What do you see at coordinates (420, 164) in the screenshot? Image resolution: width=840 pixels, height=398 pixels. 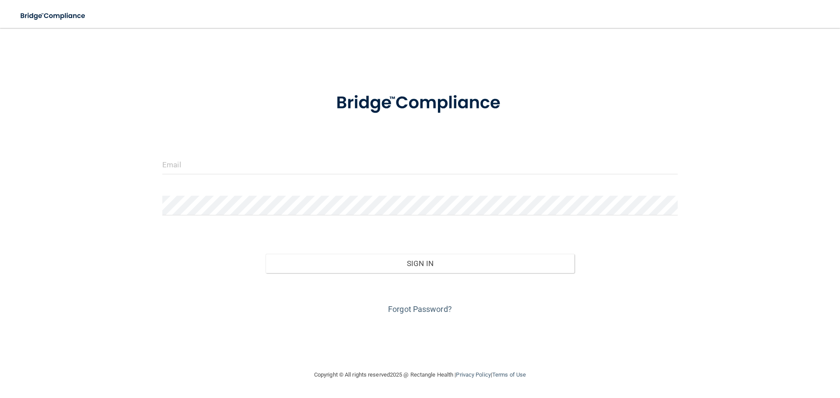 I see `input: Email` at bounding box center [420, 164].